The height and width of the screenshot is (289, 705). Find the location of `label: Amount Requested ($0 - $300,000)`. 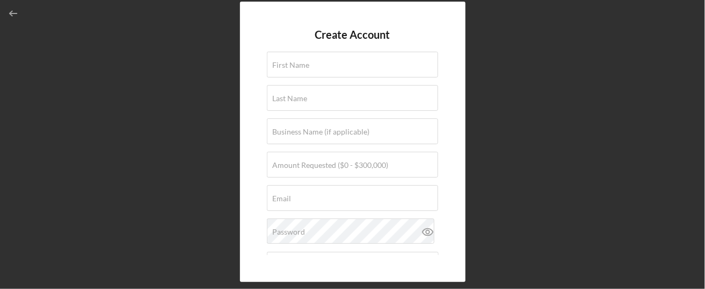

label: Amount Requested ($0 - $300,000) is located at coordinates (331, 165).